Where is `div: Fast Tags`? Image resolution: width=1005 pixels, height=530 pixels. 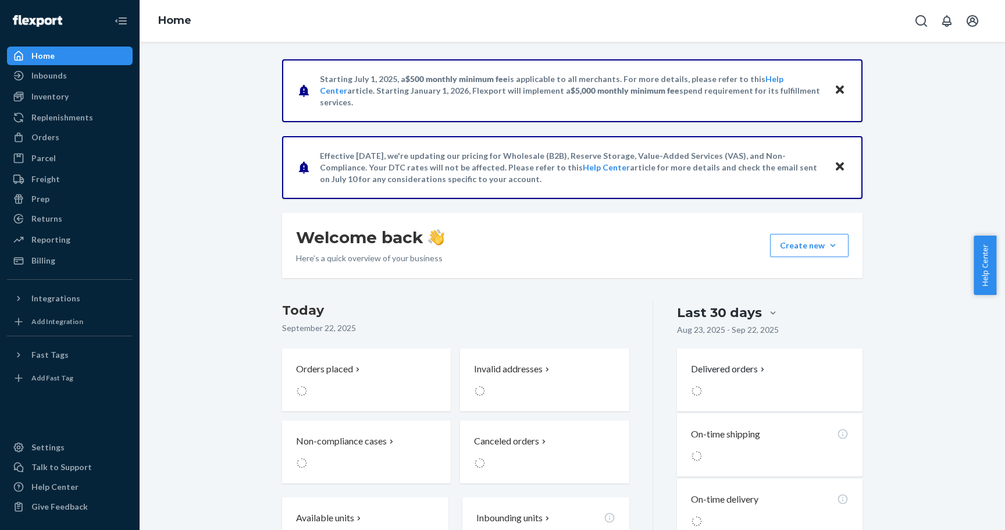
div: Fast Tags is located at coordinates (50, 355).